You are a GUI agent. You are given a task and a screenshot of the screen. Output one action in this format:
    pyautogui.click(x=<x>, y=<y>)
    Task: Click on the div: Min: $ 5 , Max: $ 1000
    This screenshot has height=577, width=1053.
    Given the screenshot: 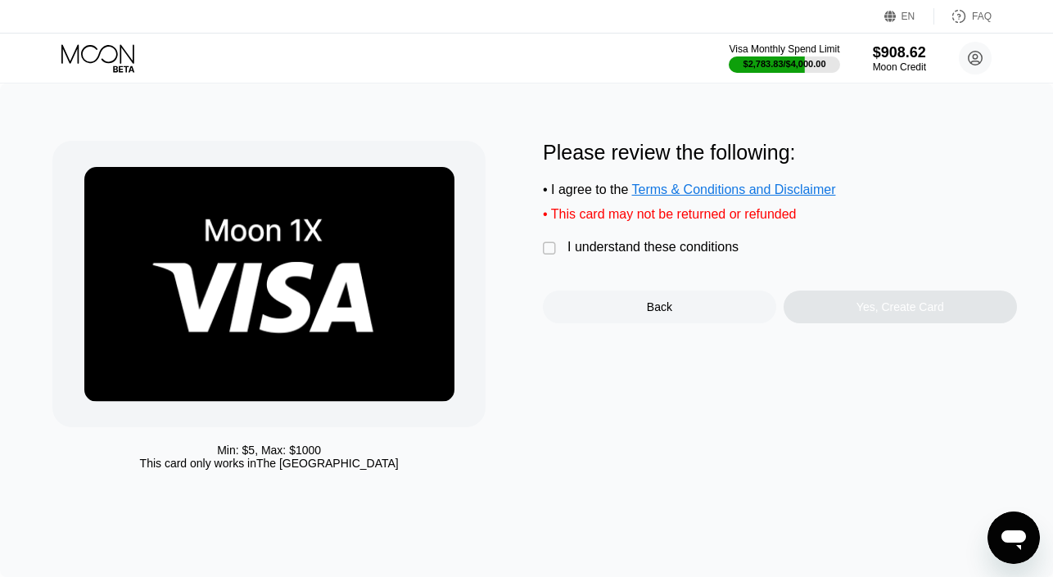 What is the action you would take?
    pyautogui.click(x=269, y=450)
    